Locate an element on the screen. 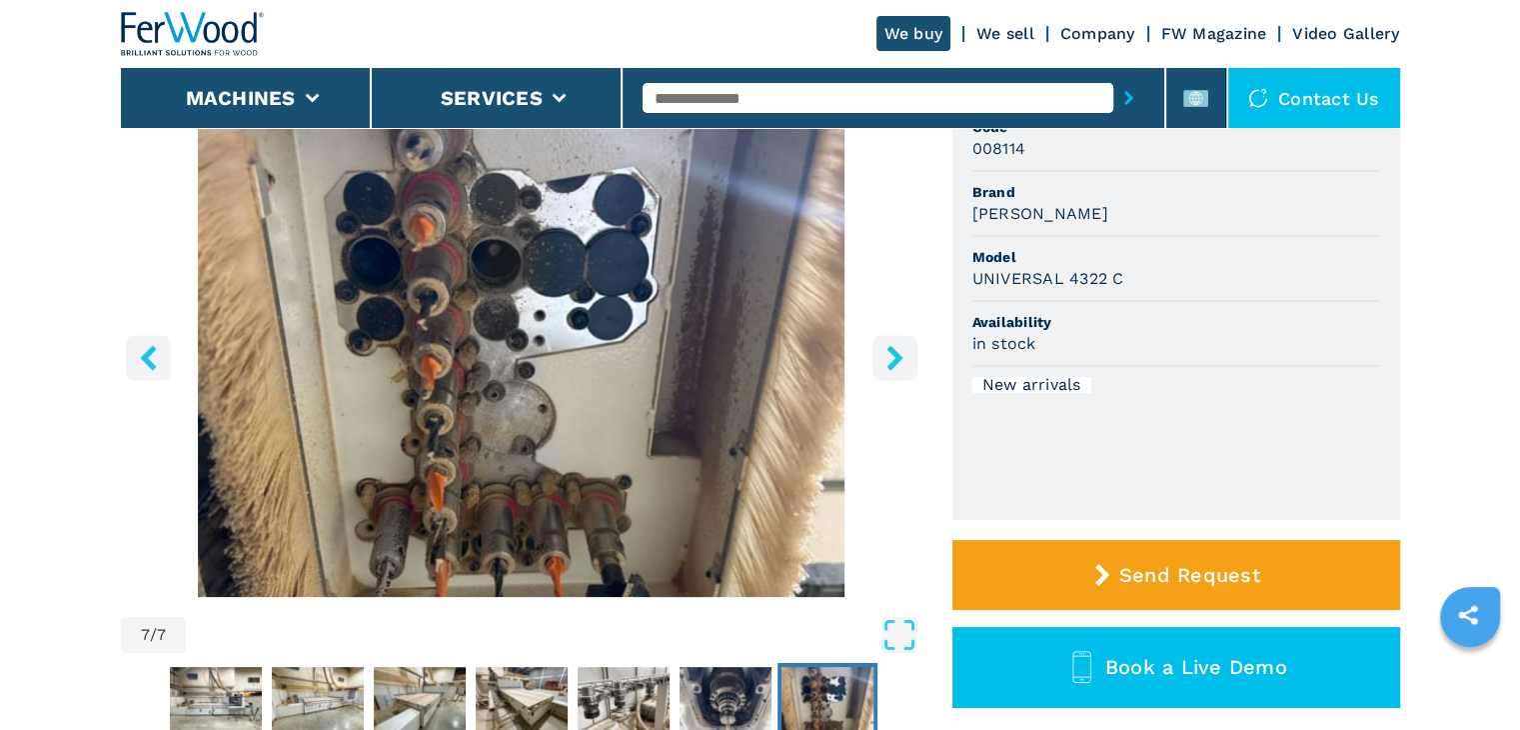 The image size is (1520, 730). button: Machines is located at coordinates (241, 98).